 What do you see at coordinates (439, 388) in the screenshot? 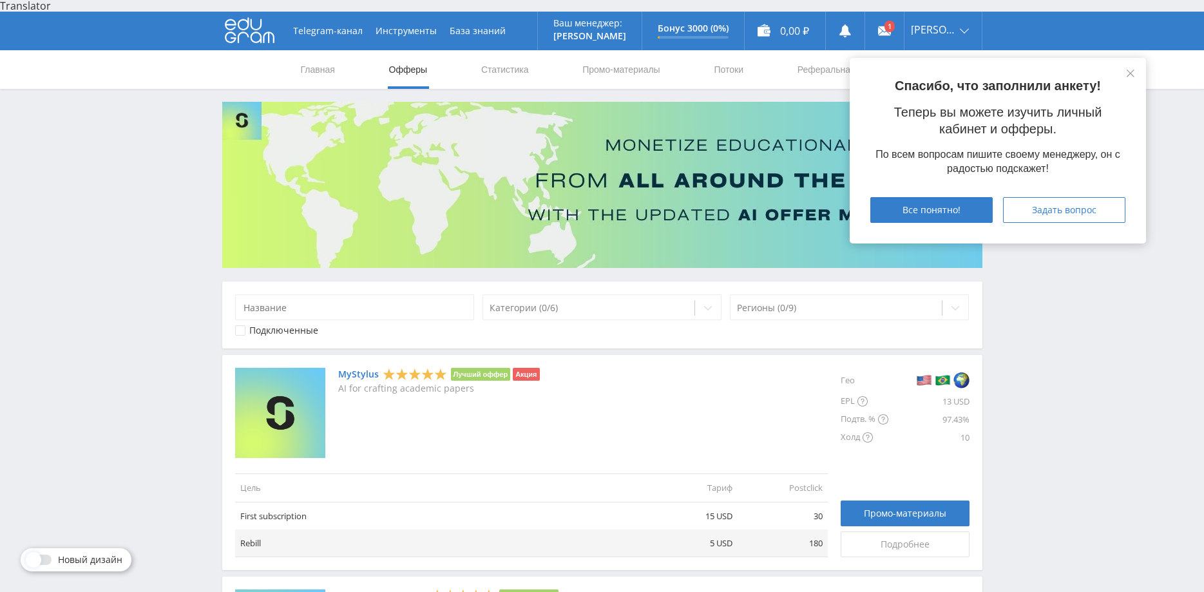
I see `p: AI for crafting academic papers` at bounding box center [439, 388].